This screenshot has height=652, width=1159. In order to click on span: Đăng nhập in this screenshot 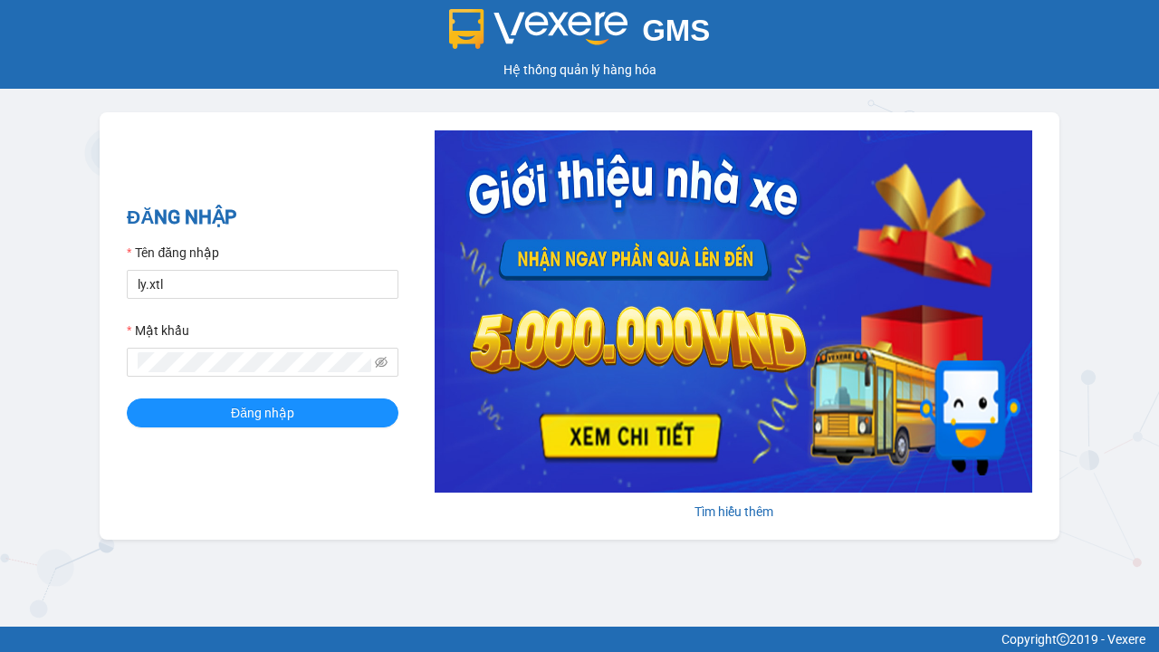, I will do `click(263, 413)`.